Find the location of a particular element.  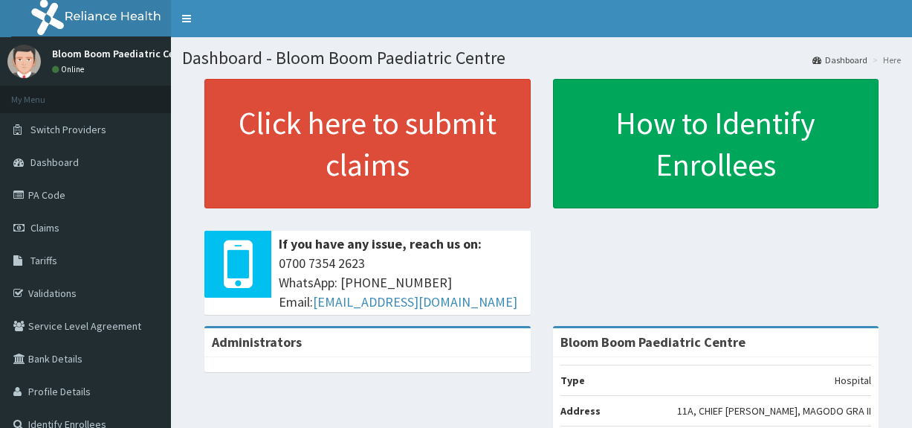

a: Dashboard is located at coordinates (840, 59).